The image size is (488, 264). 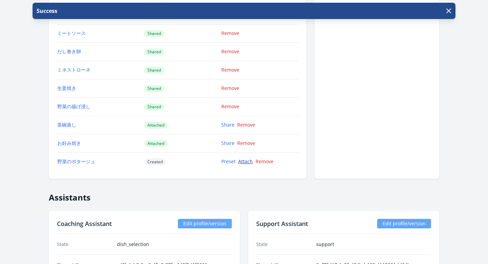 What do you see at coordinates (69, 51) in the screenshot?
I see `a: だし巻き卵` at bounding box center [69, 51].